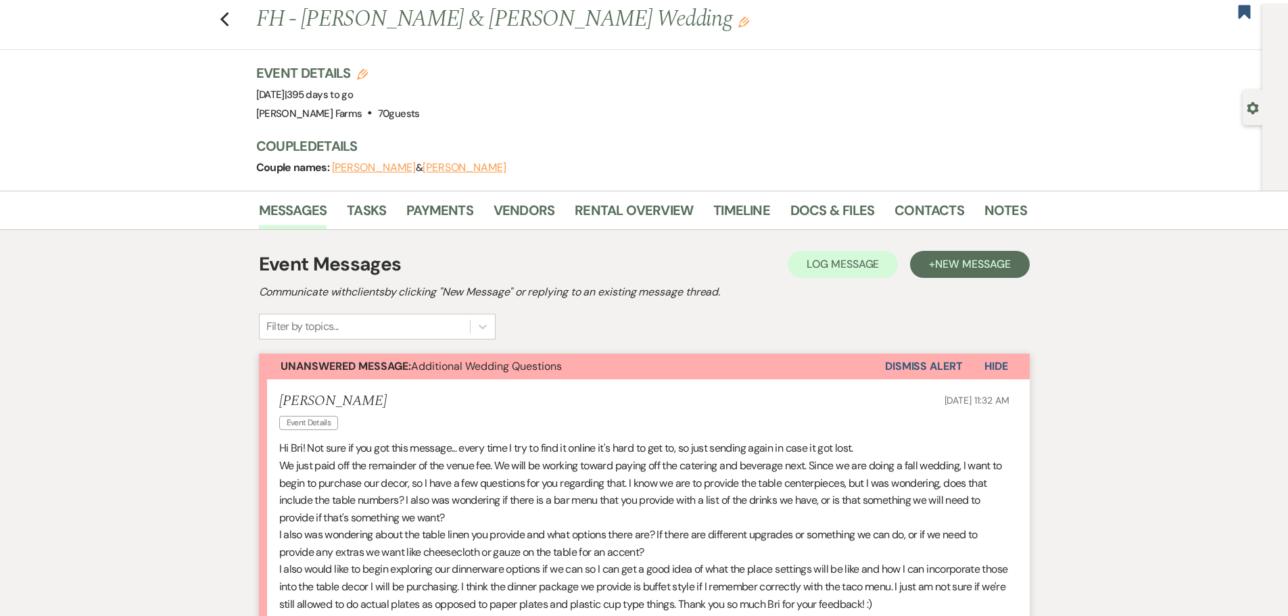 This screenshot has width=1288, height=616. What do you see at coordinates (742, 214) in the screenshot?
I see `a: Timeline` at bounding box center [742, 214].